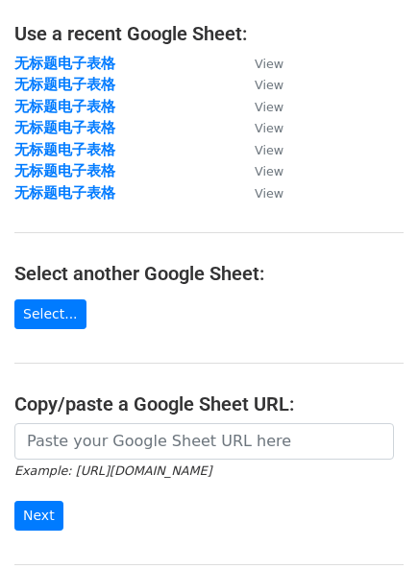  Describe the element at coordinates (50, 314) in the screenshot. I see `a: Select...` at that location.